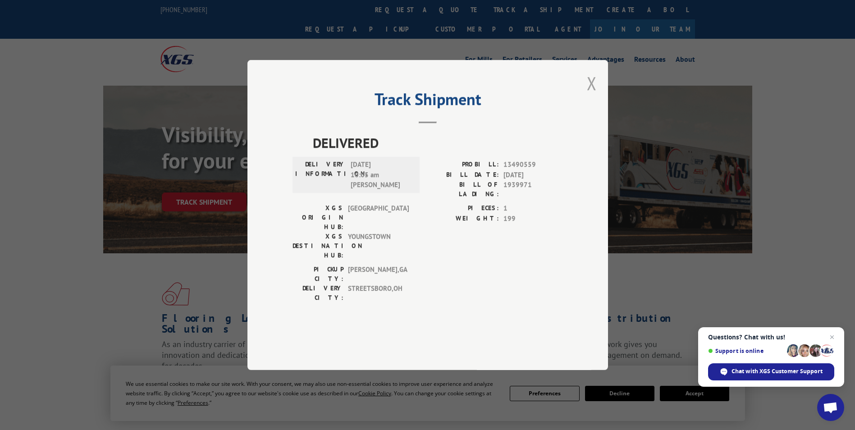  Describe the element at coordinates (831, 408) in the screenshot. I see `a: Open chat` at that location.